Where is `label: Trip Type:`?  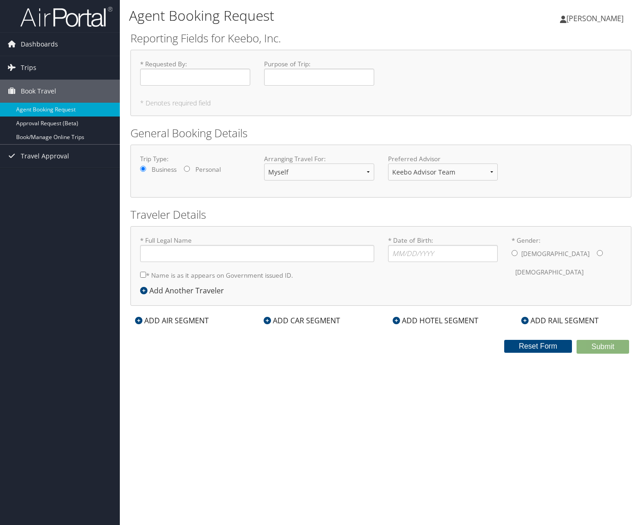
label: Trip Type: is located at coordinates (195, 159).